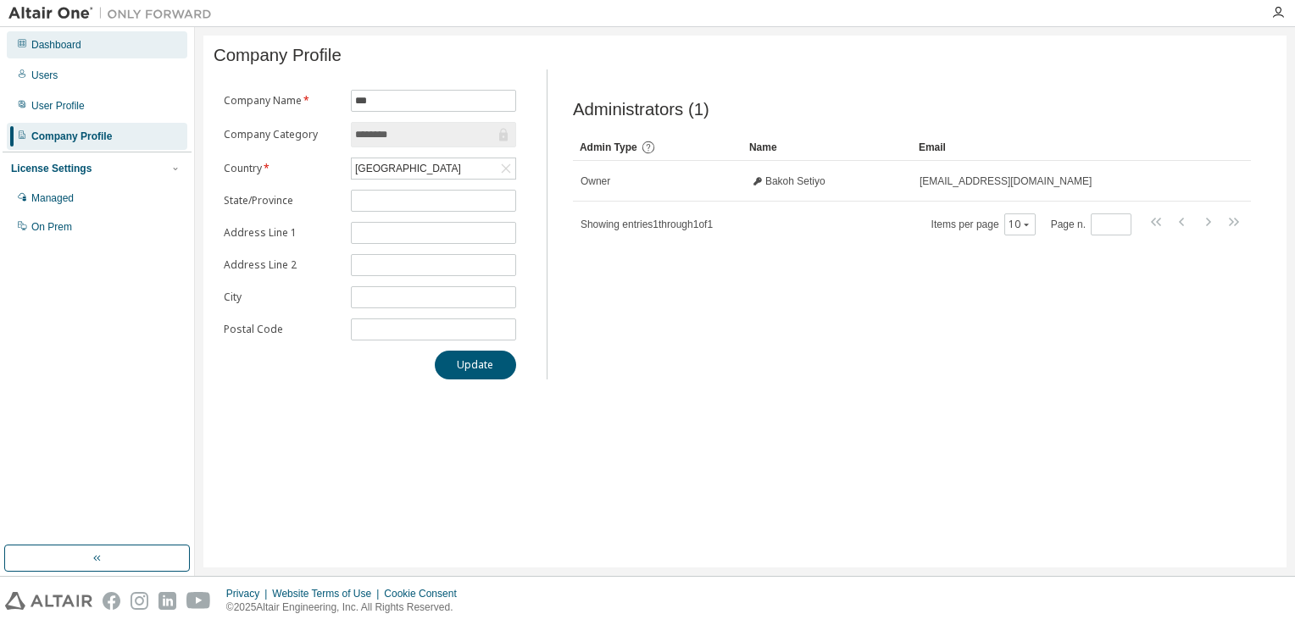  I want to click on div: Users, so click(44, 75).